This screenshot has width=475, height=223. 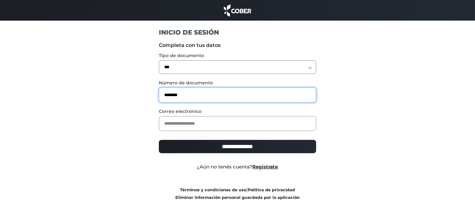 What do you see at coordinates (213, 189) in the screenshot?
I see `a: Términos y condiciones de uso` at bounding box center [213, 189].